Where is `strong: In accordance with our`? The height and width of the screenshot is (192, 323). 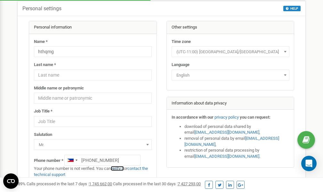
strong: In accordance with our is located at coordinates (193, 117).